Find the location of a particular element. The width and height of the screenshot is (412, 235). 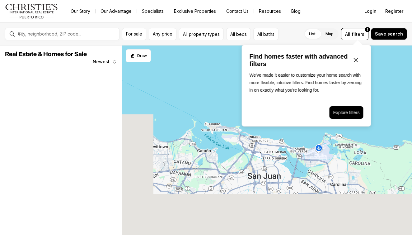

button: Contact Us is located at coordinates (237, 11).